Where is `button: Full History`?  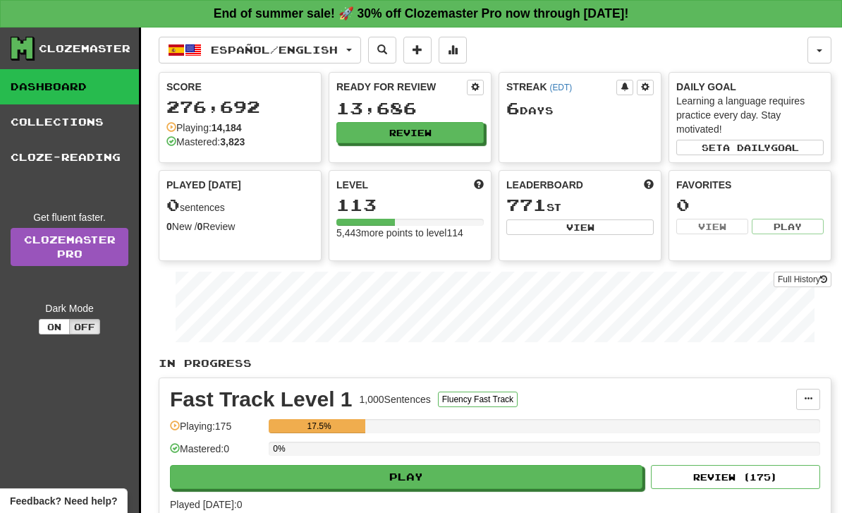
button: Full History is located at coordinates (802, 279).